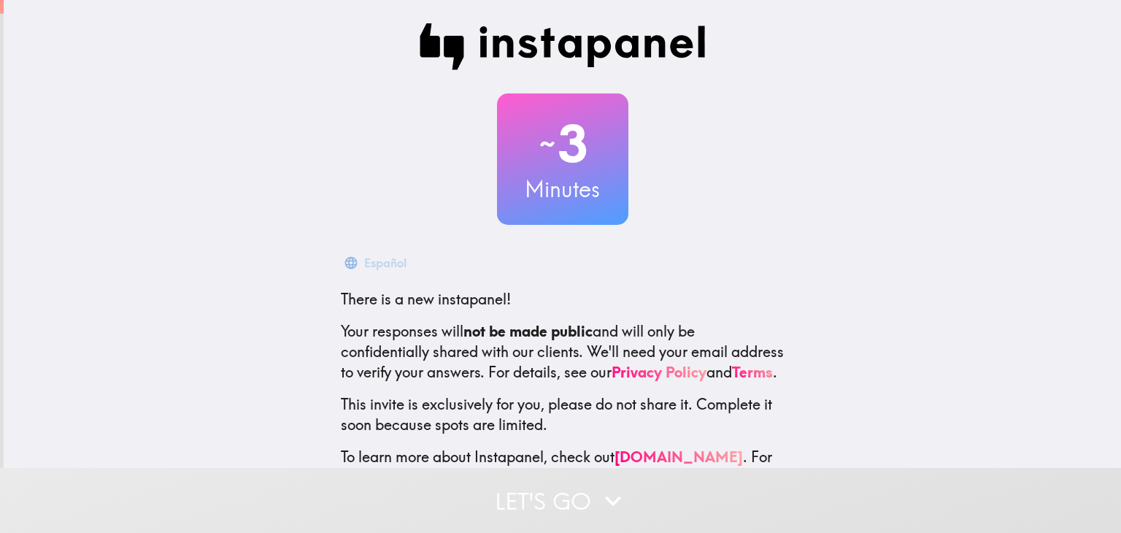 The height and width of the screenshot is (533, 1121). I want to click on p: To learn more about Instapanel, check out . For questions or help, email us at ., so click(563, 477).